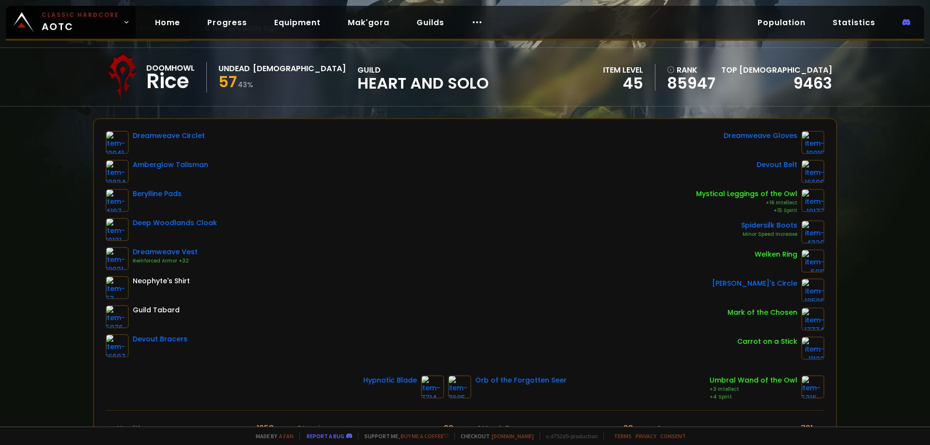  Describe the element at coordinates (424, 436) in the screenshot. I see `a: Buy me a coffee` at that location.